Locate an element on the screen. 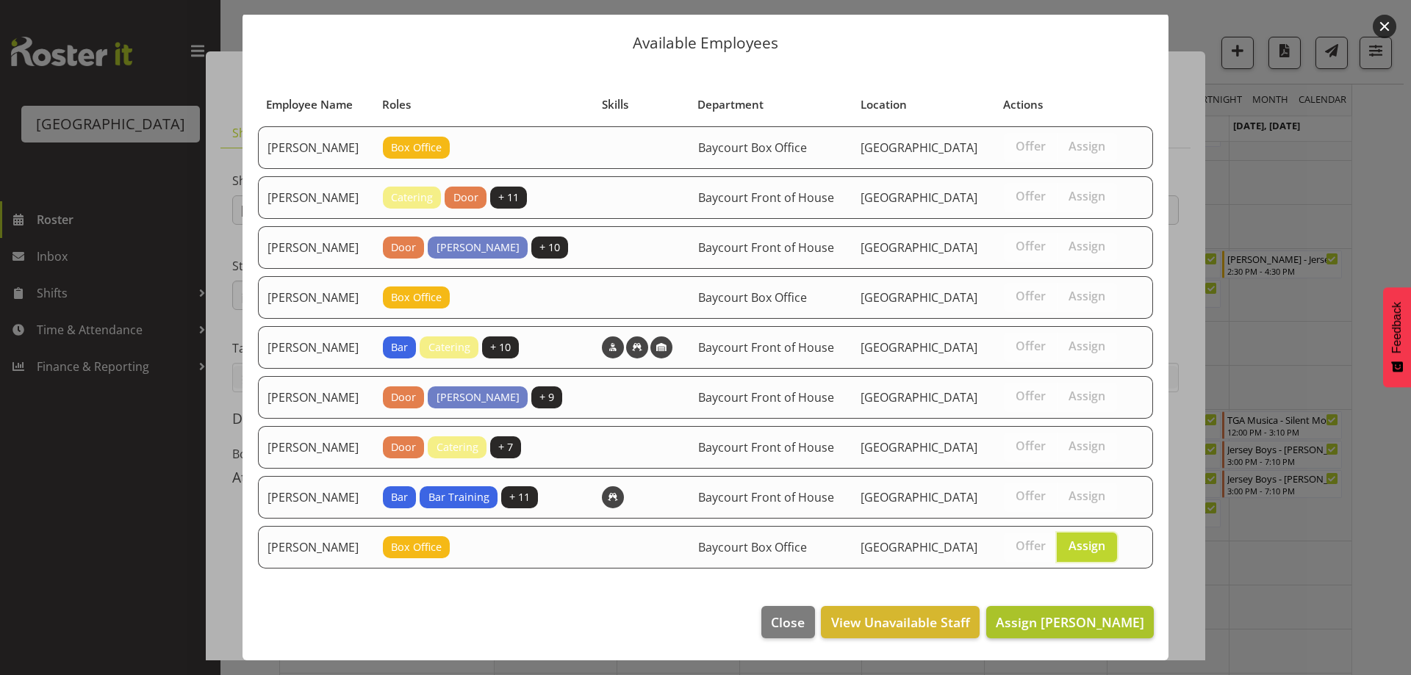 This screenshot has width=1411, height=675. span: Roles is located at coordinates (396, 104).